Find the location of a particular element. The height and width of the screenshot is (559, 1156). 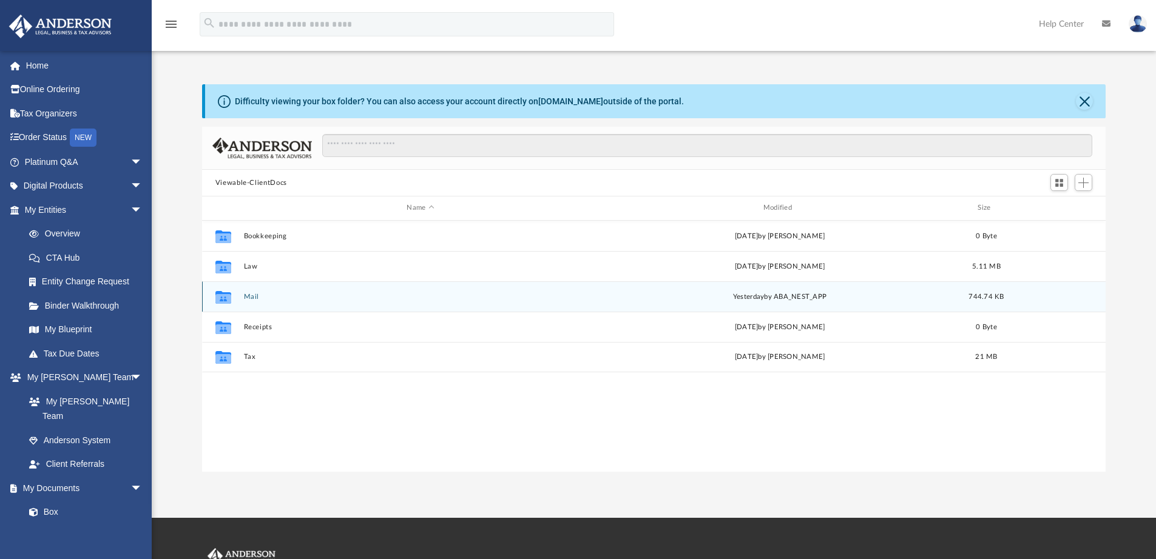

a: Box is located at coordinates (82, 513).